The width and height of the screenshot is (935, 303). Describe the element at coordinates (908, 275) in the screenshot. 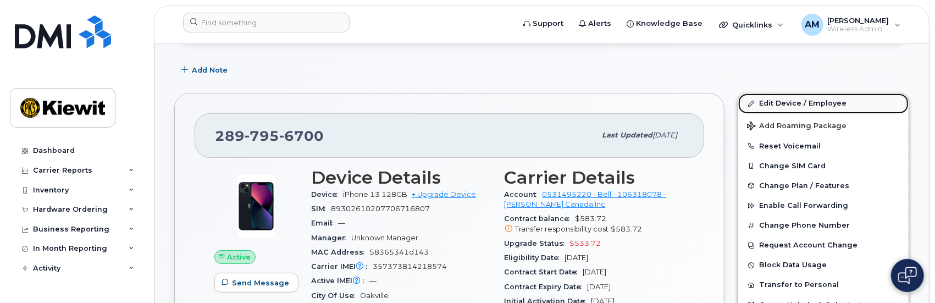

I see `img: Open chat` at that location.